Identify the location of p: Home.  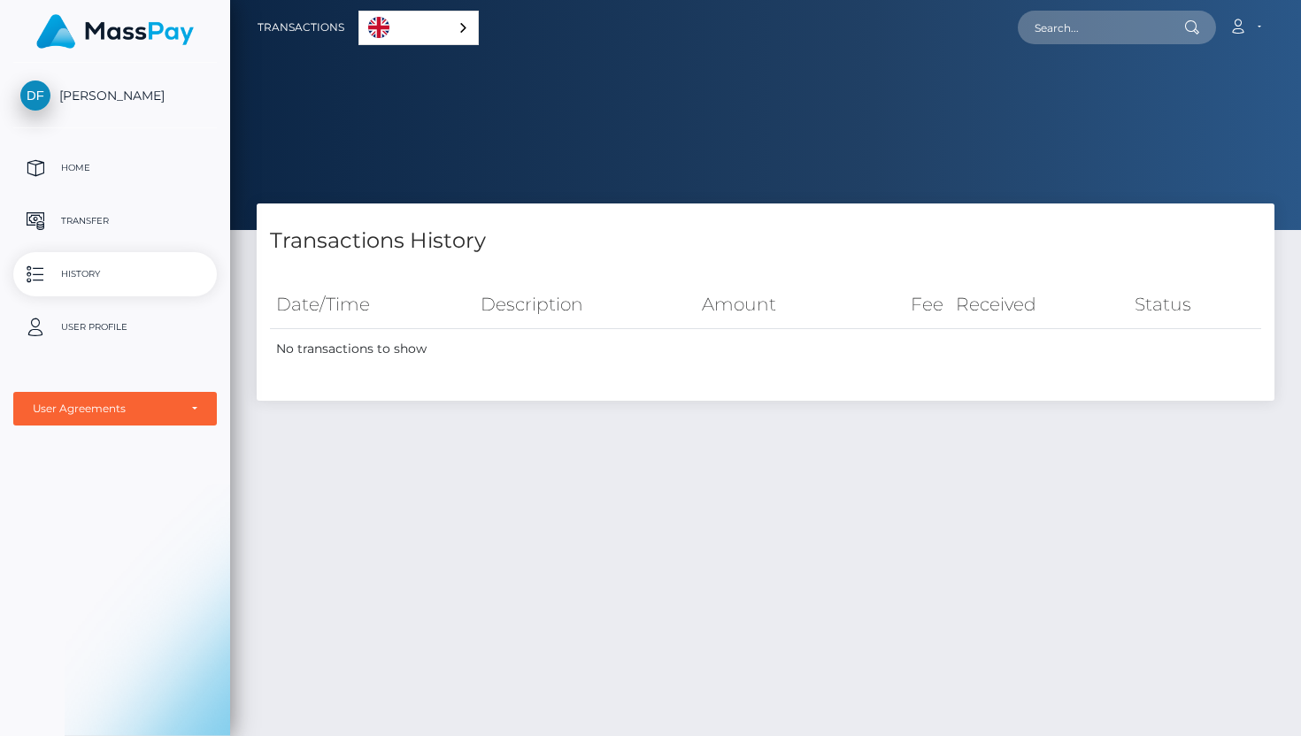
(115, 168).